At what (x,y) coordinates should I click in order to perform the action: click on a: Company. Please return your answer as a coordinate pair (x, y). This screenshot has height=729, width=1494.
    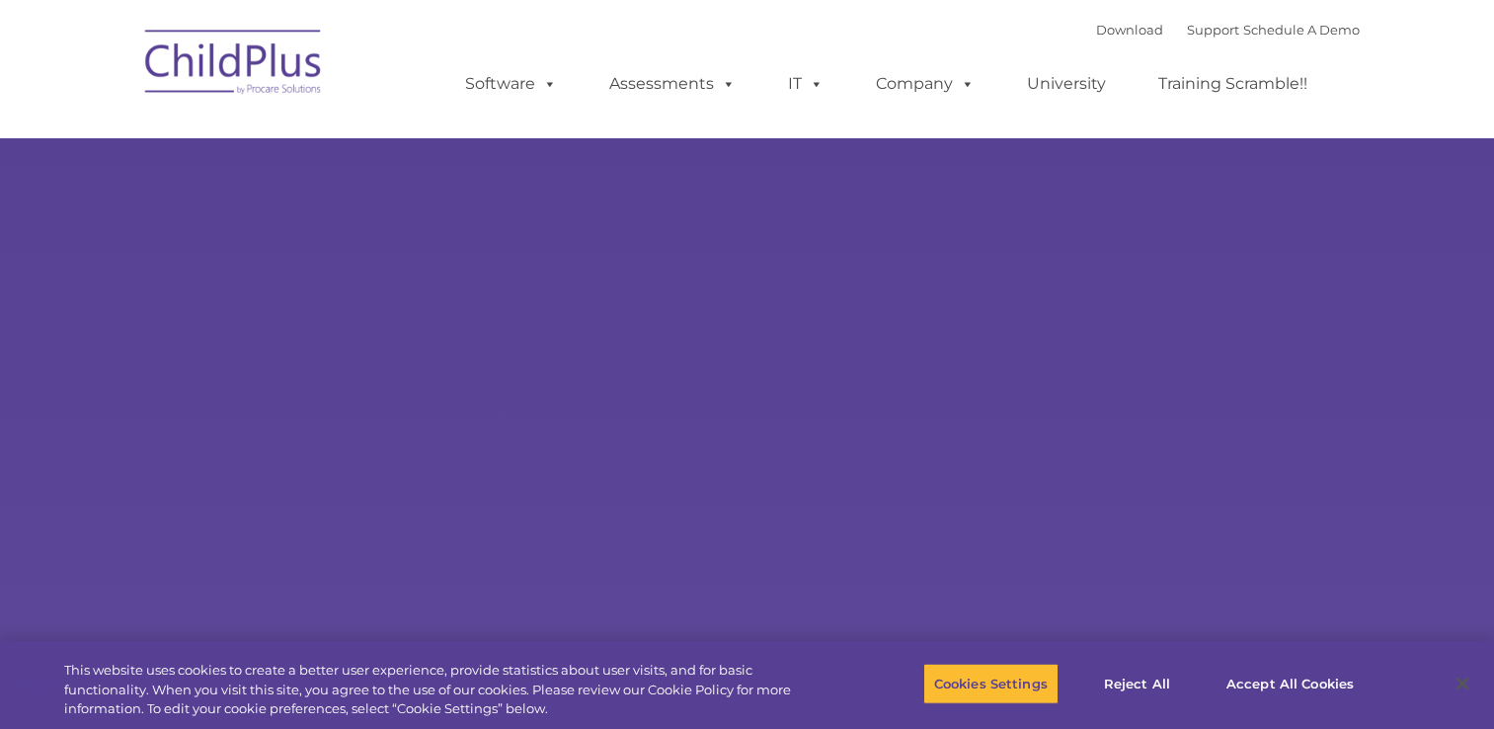
    Looking at the image, I should click on (925, 84).